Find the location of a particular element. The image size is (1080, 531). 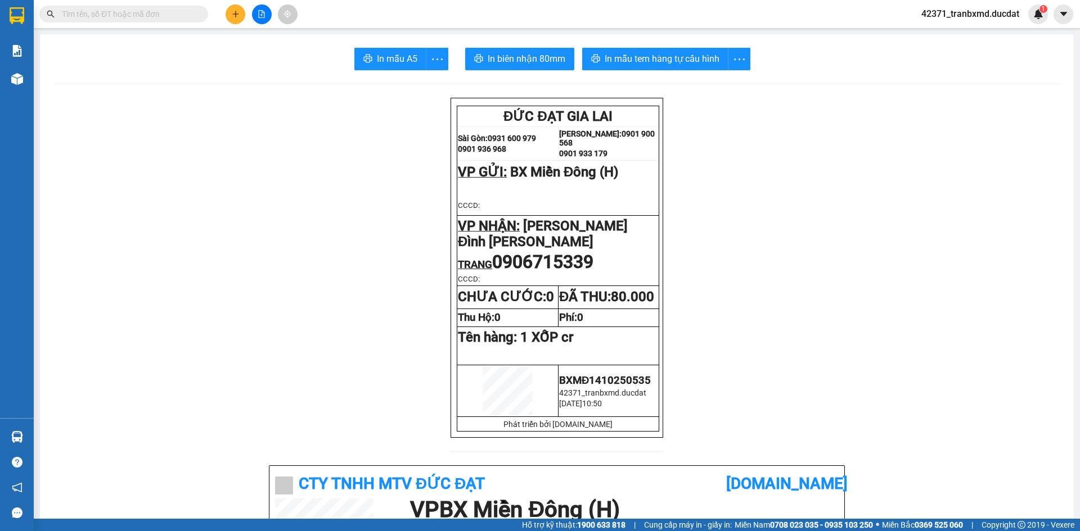

h1: VP BX Miền Đông (H) is located at coordinates (621, 510).